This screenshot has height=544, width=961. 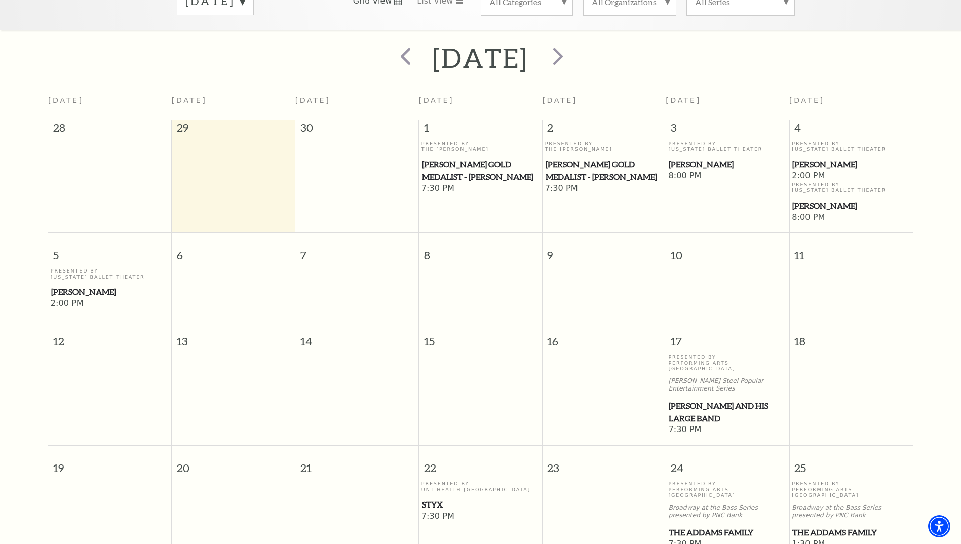 What do you see at coordinates (480, 463) in the screenshot?
I see `span: 22` at bounding box center [480, 463].